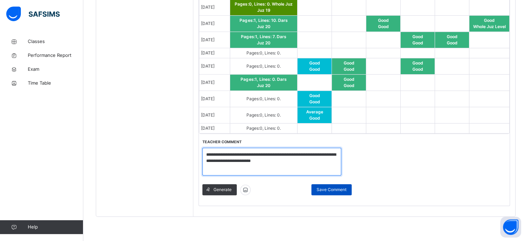 This screenshot has height=241, width=528. I want to click on span: Help, so click(55, 228).